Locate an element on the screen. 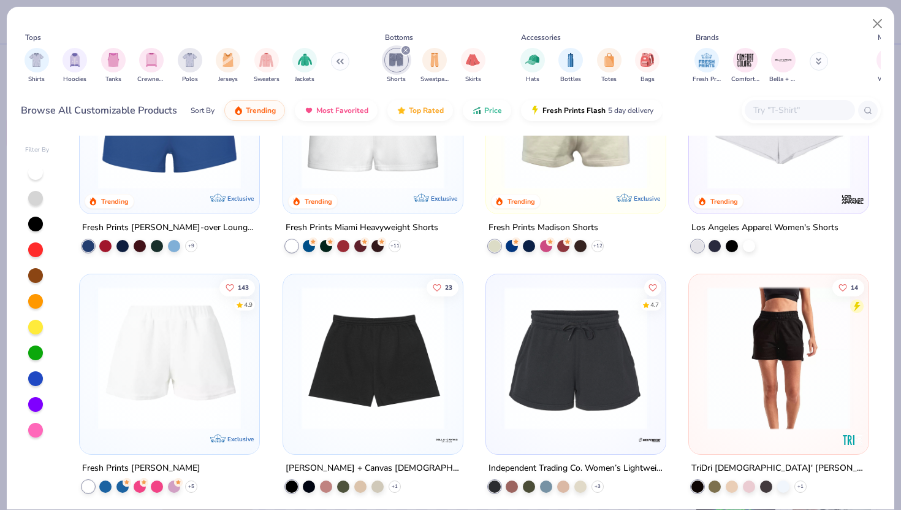 The image size is (901, 510). span: + 12 is located at coordinates (597, 246).